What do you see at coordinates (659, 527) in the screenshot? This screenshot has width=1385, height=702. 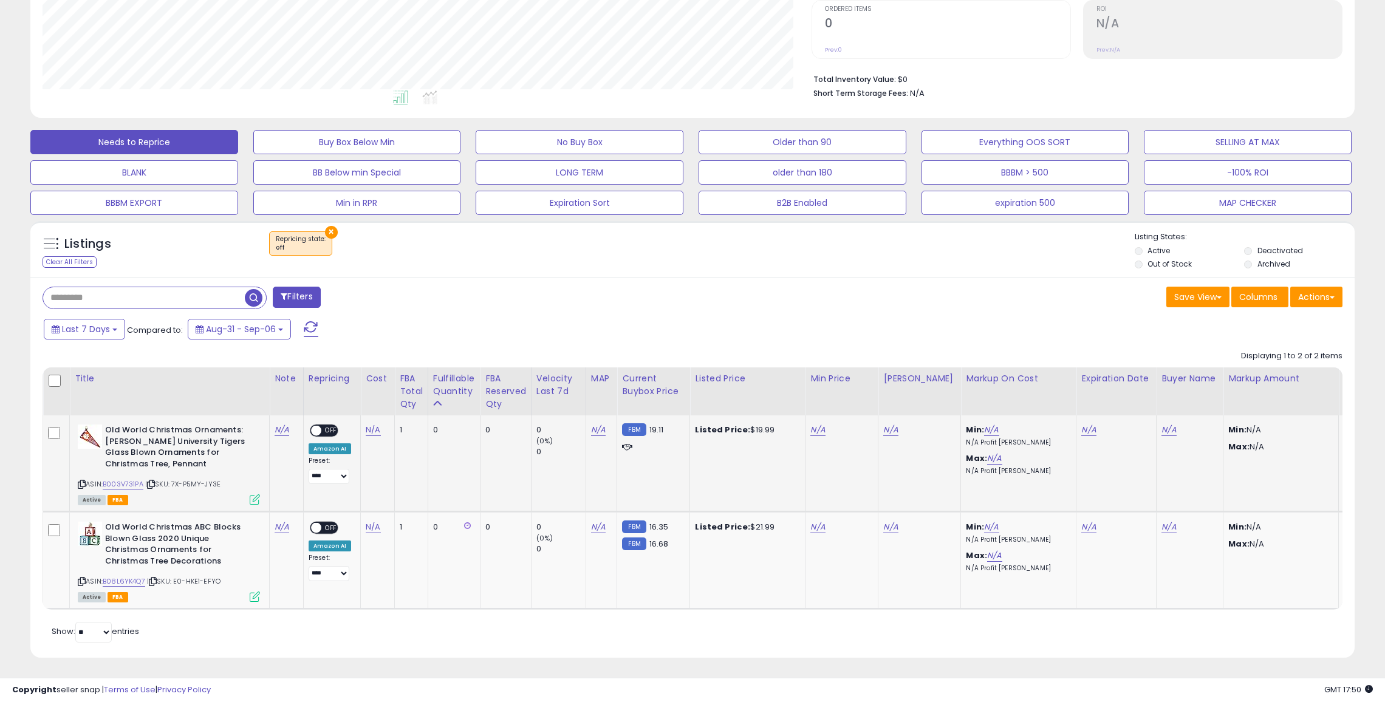 I see `span: 16.35` at bounding box center [659, 527].